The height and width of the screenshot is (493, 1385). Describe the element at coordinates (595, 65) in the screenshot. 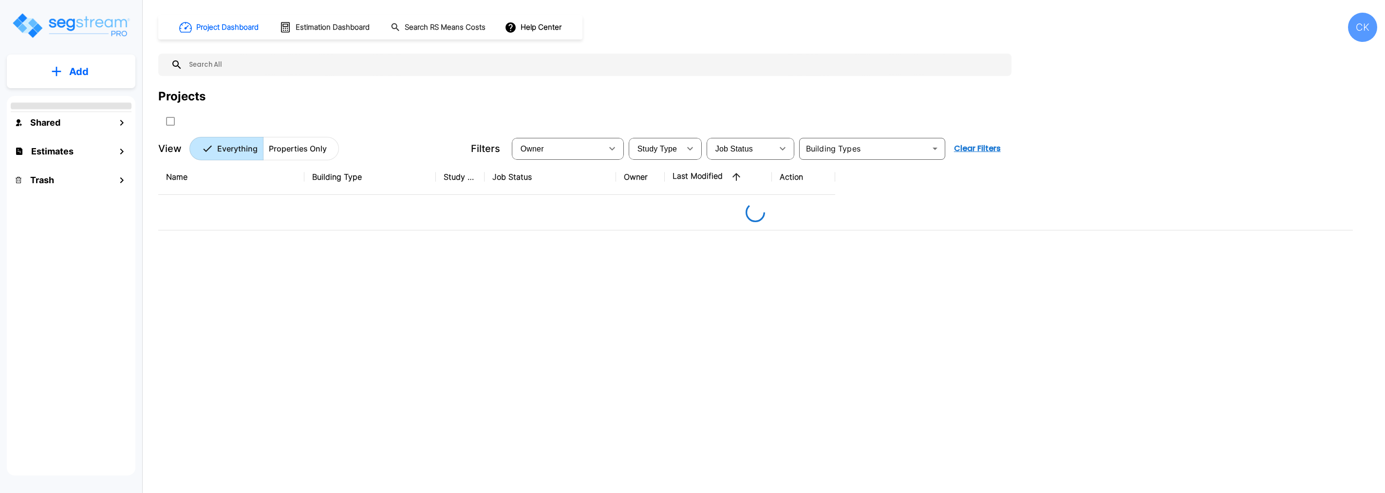

I see `input: Search All` at that location.